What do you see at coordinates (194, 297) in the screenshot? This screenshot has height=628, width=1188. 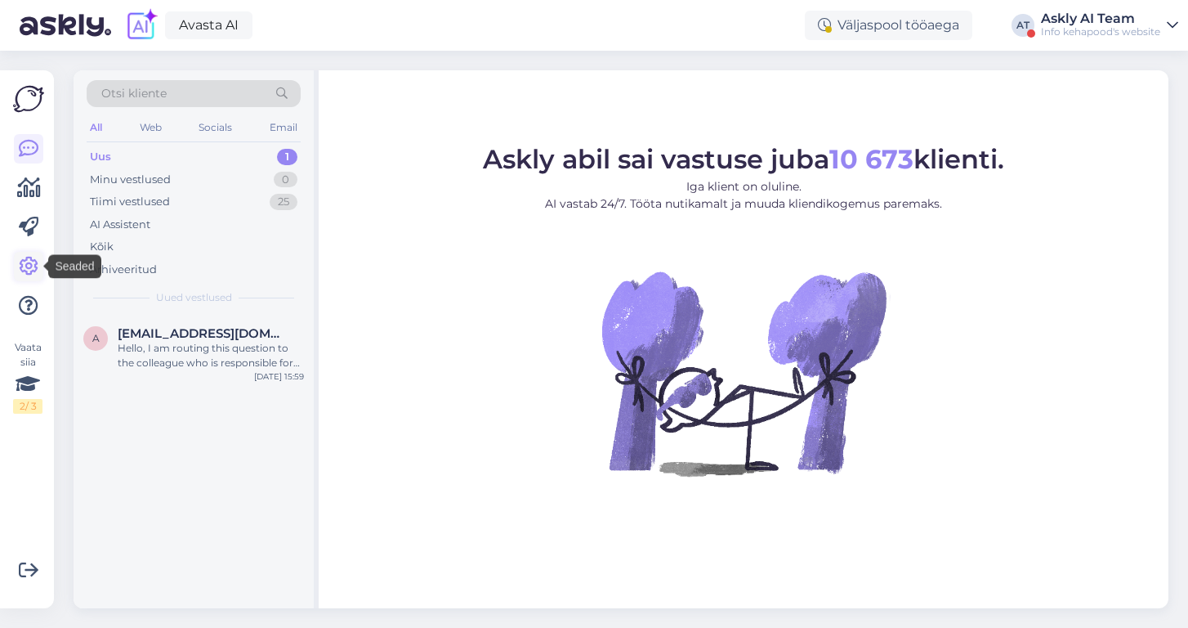 I see `span: Uued vestlused` at bounding box center [194, 297].